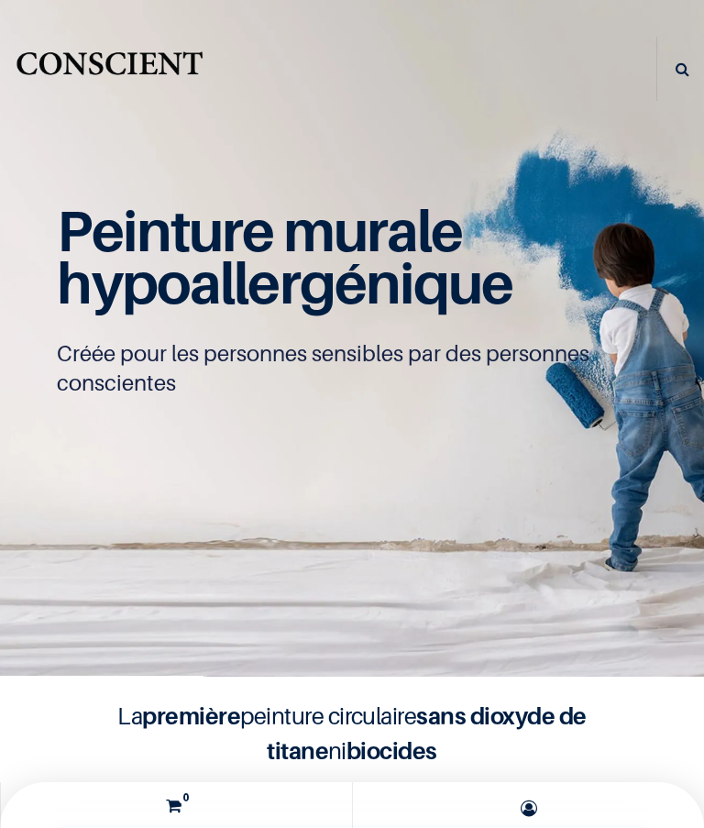 Image resolution: width=704 pixels, height=828 pixels. What do you see at coordinates (259, 230) in the screenshot?
I see `span: Peinture murale` at bounding box center [259, 230].